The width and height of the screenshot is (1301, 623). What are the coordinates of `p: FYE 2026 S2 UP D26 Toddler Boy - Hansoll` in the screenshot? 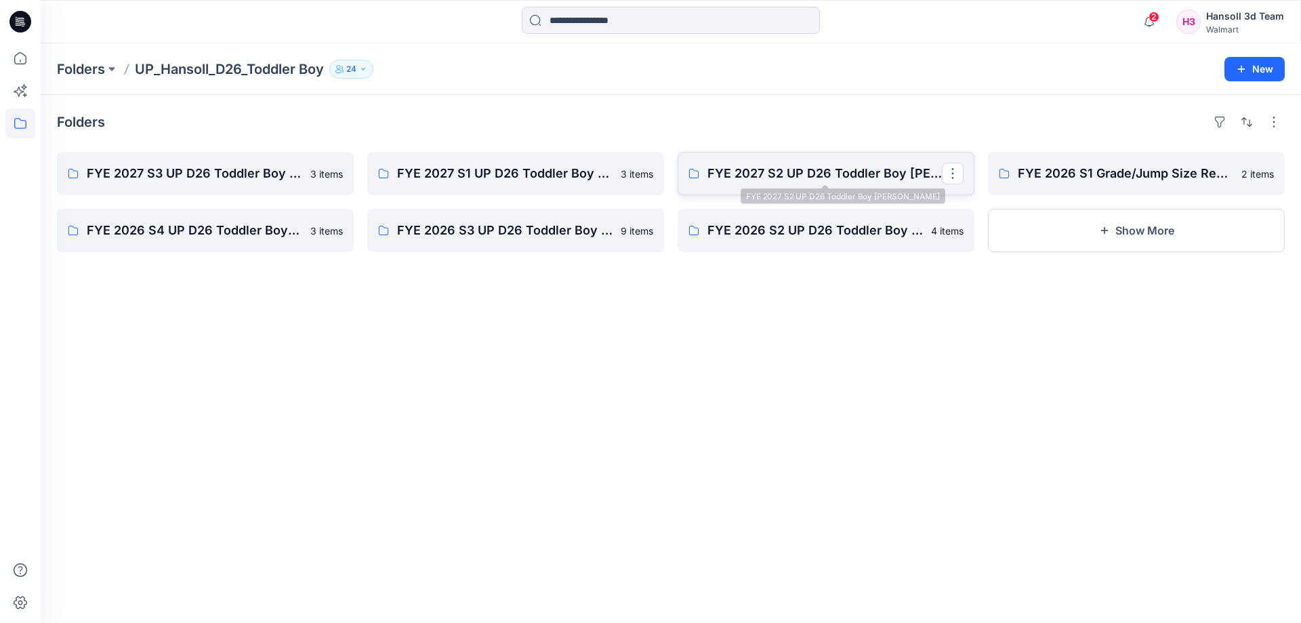 It's located at (815, 230).